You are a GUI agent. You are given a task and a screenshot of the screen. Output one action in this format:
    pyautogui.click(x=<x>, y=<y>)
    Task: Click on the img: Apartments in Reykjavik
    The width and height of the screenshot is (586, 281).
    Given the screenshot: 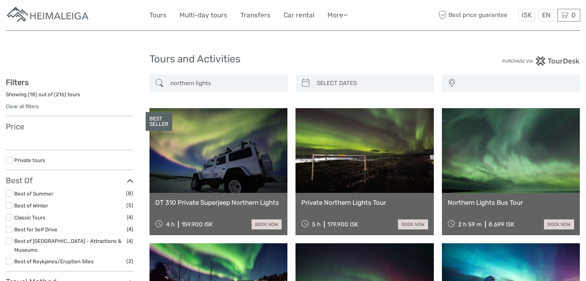 What is the action you would take?
    pyautogui.click(x=48, y=15)
    